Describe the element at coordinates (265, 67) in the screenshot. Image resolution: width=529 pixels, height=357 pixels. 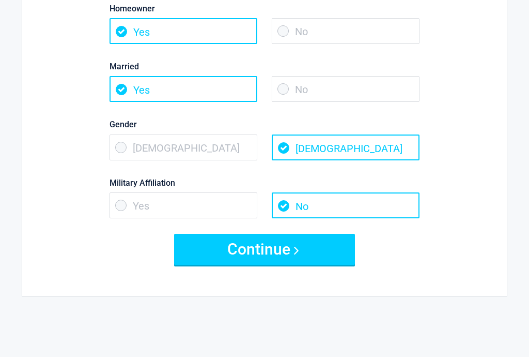
I see `label: Married` at that location.